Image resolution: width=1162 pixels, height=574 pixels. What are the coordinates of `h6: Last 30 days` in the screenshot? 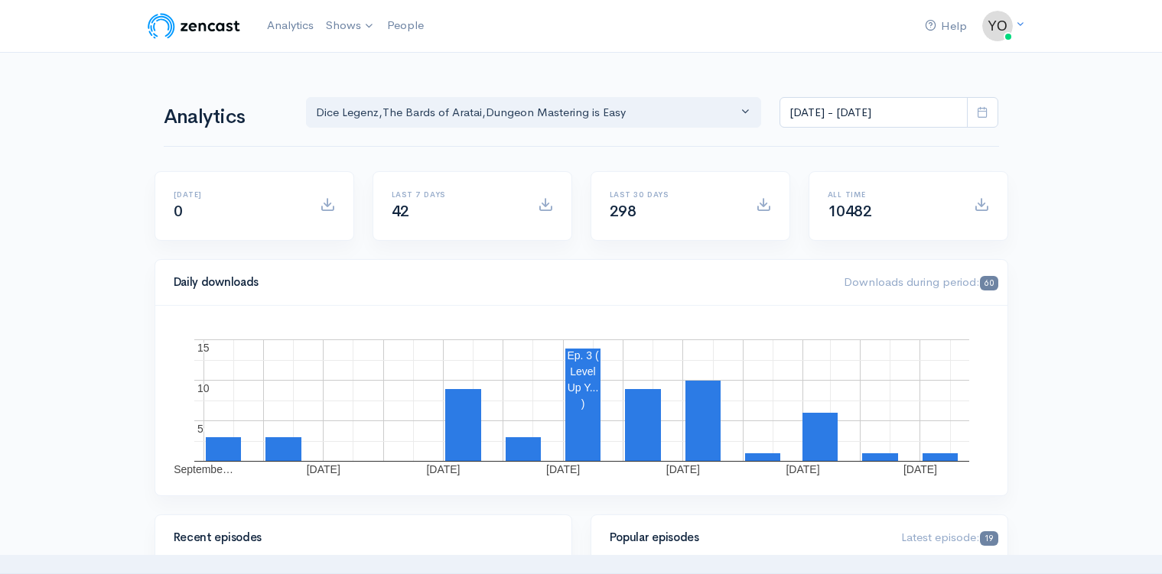 It's located at (673, 194).